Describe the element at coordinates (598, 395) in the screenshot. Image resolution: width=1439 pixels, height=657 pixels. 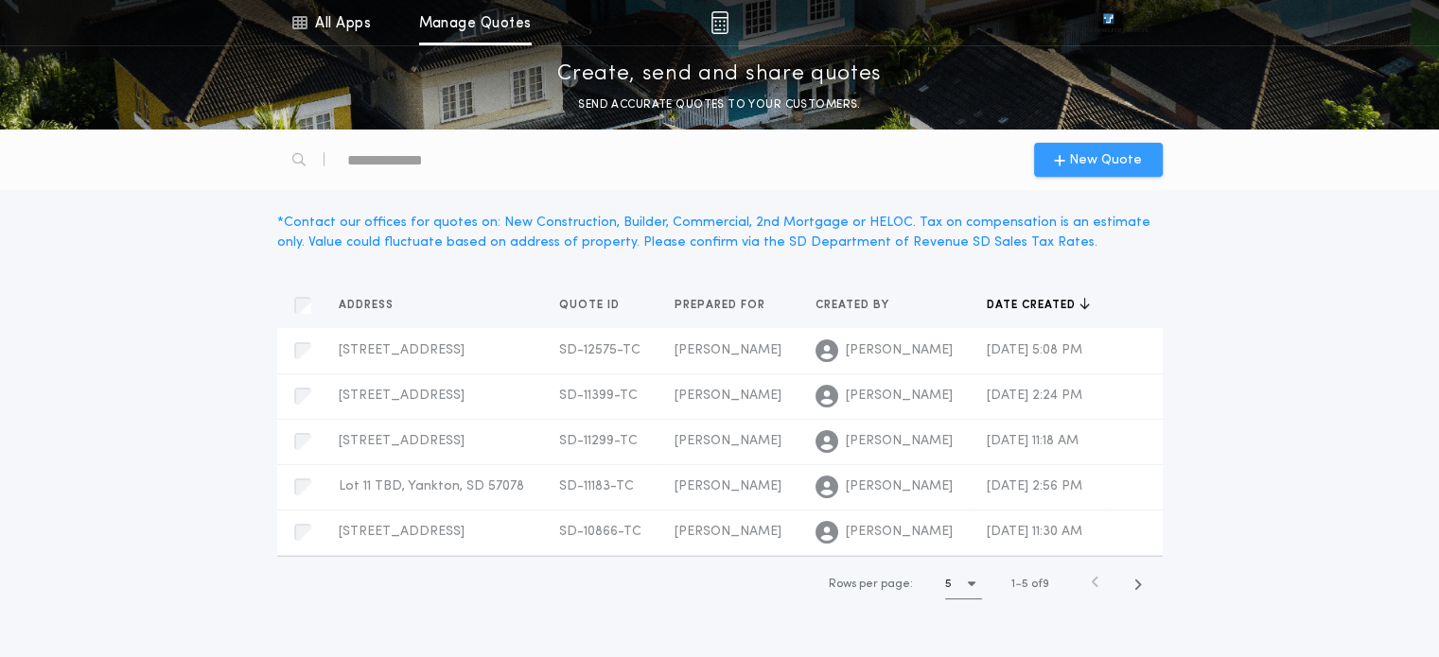
I see `span: SD-11399-TC` at that location.